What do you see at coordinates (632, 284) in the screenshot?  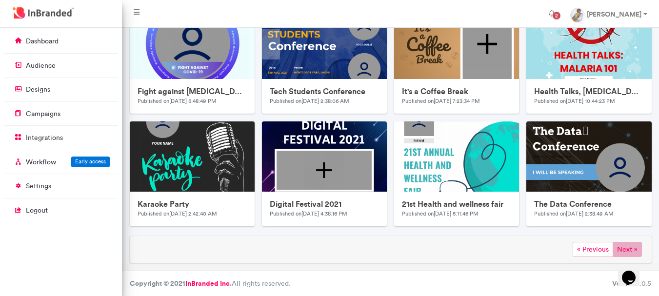 I see `div: 3.0.5` at bounding box center [632, 284].